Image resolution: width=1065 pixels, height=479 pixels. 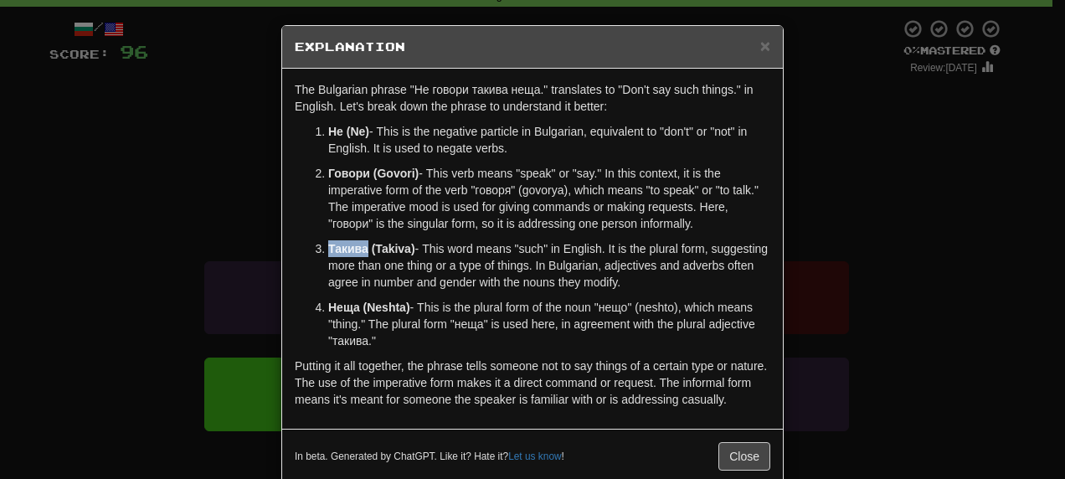 I want to click on strong: Неща (Neshta), so click(x=369, y=307).